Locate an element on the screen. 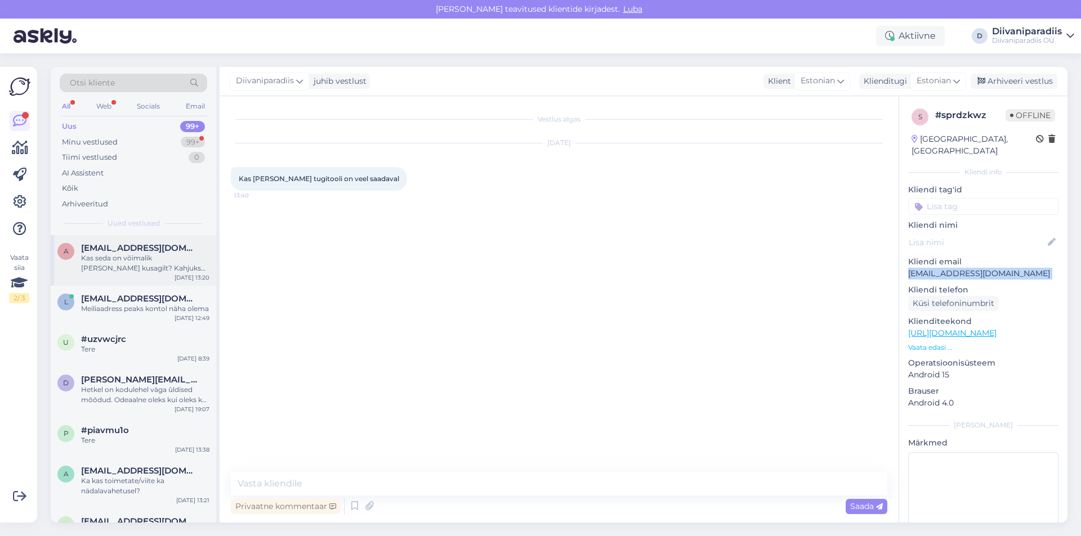 Image resolution: width=1081 pixels, height=536 pixels. p: Vaata edasi ... is located at coordinates (983, 348).